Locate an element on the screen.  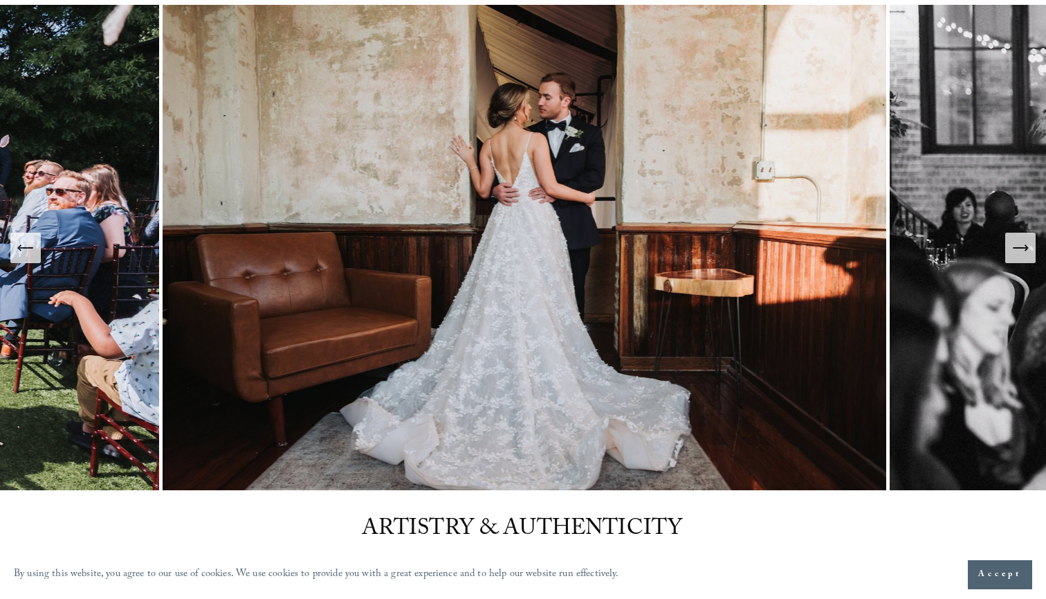
p: By using this website, you agree to our use of cookies. We use cookies to provide you with a grea... is located at coordinates (316, 574).